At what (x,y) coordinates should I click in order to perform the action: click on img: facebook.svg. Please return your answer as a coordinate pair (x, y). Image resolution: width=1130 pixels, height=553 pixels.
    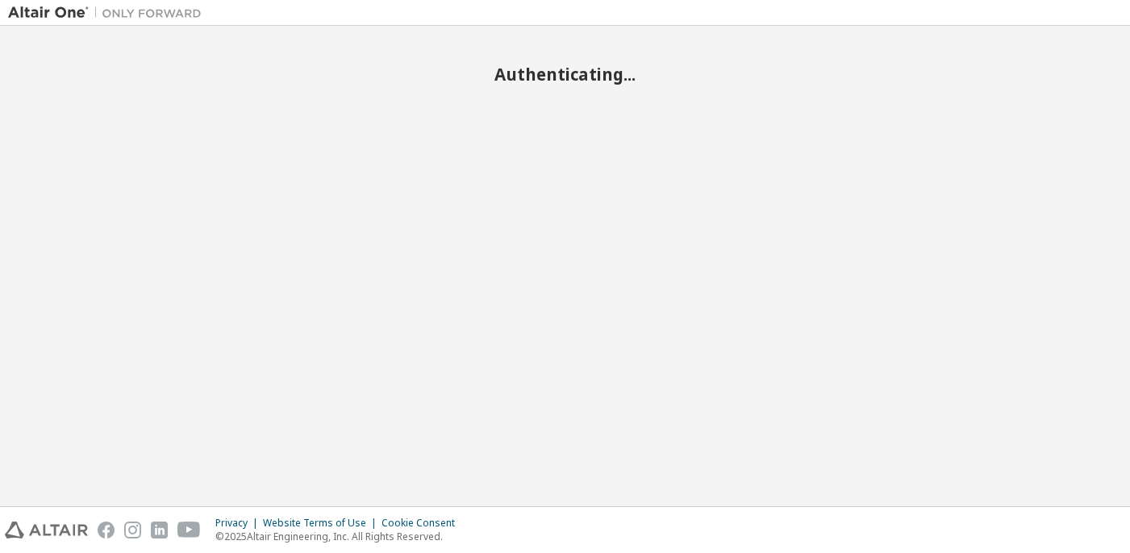
    Looking at the image, I should click on (106, 530).